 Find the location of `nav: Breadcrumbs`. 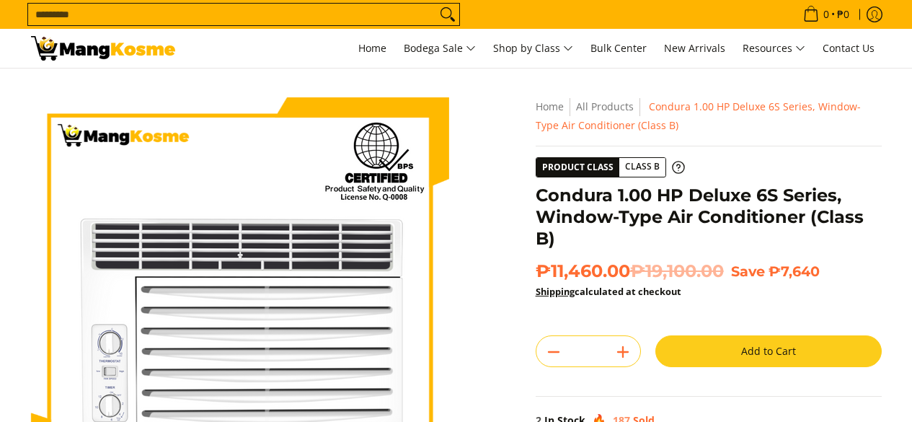

nav: Breadcrumbs is located at coordinates (709, 116).